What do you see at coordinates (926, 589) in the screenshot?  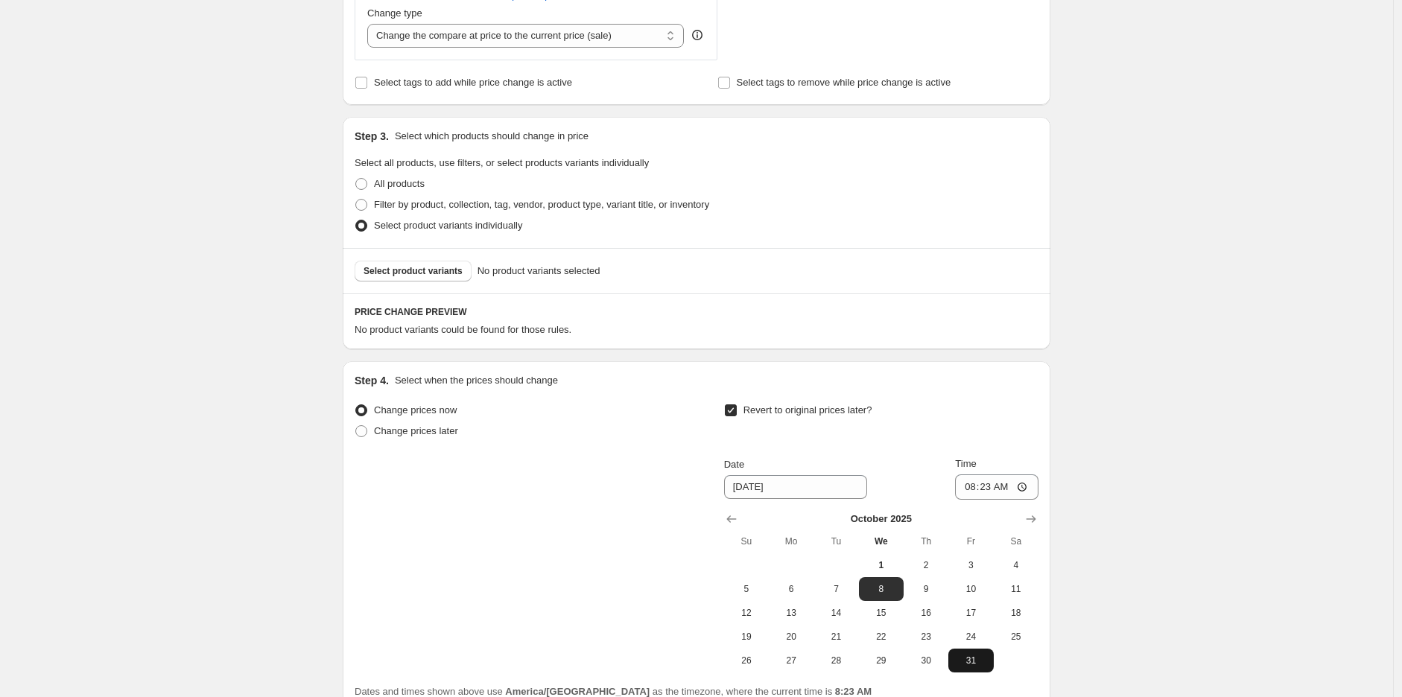 I see `span: 9` at bounding box center [926, 589].